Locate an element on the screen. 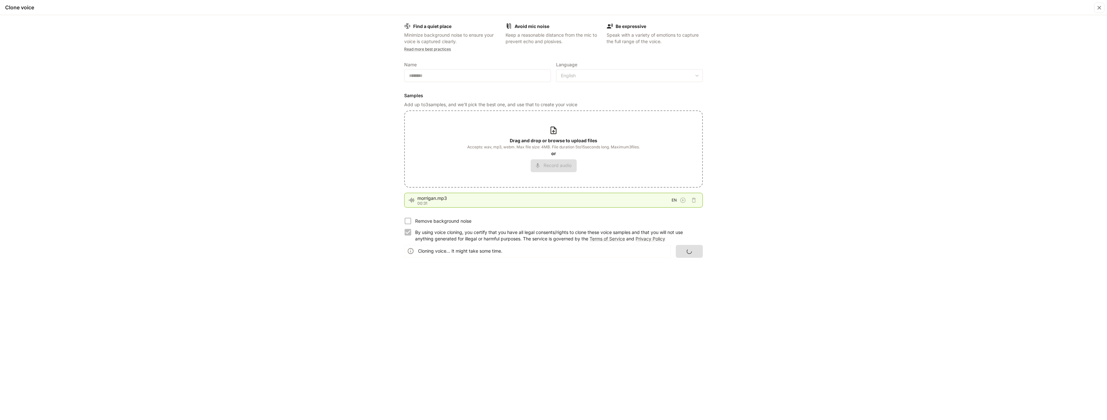 The image size is (1107, 420). b: or is located at coordinates (553, 153).